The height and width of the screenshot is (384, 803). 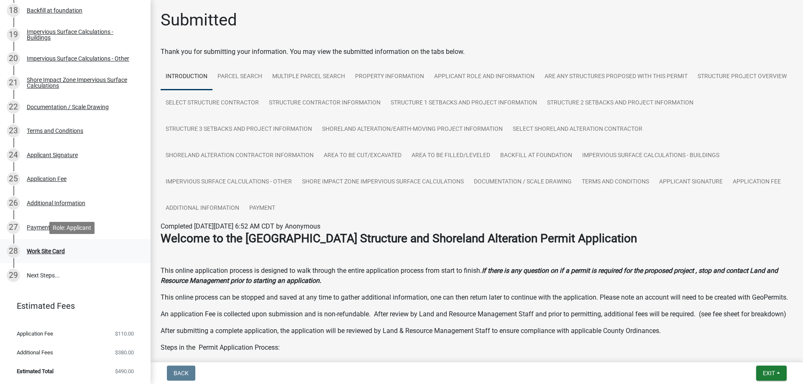 I want to click on a: Application Fee, so click(x=757, y=182).